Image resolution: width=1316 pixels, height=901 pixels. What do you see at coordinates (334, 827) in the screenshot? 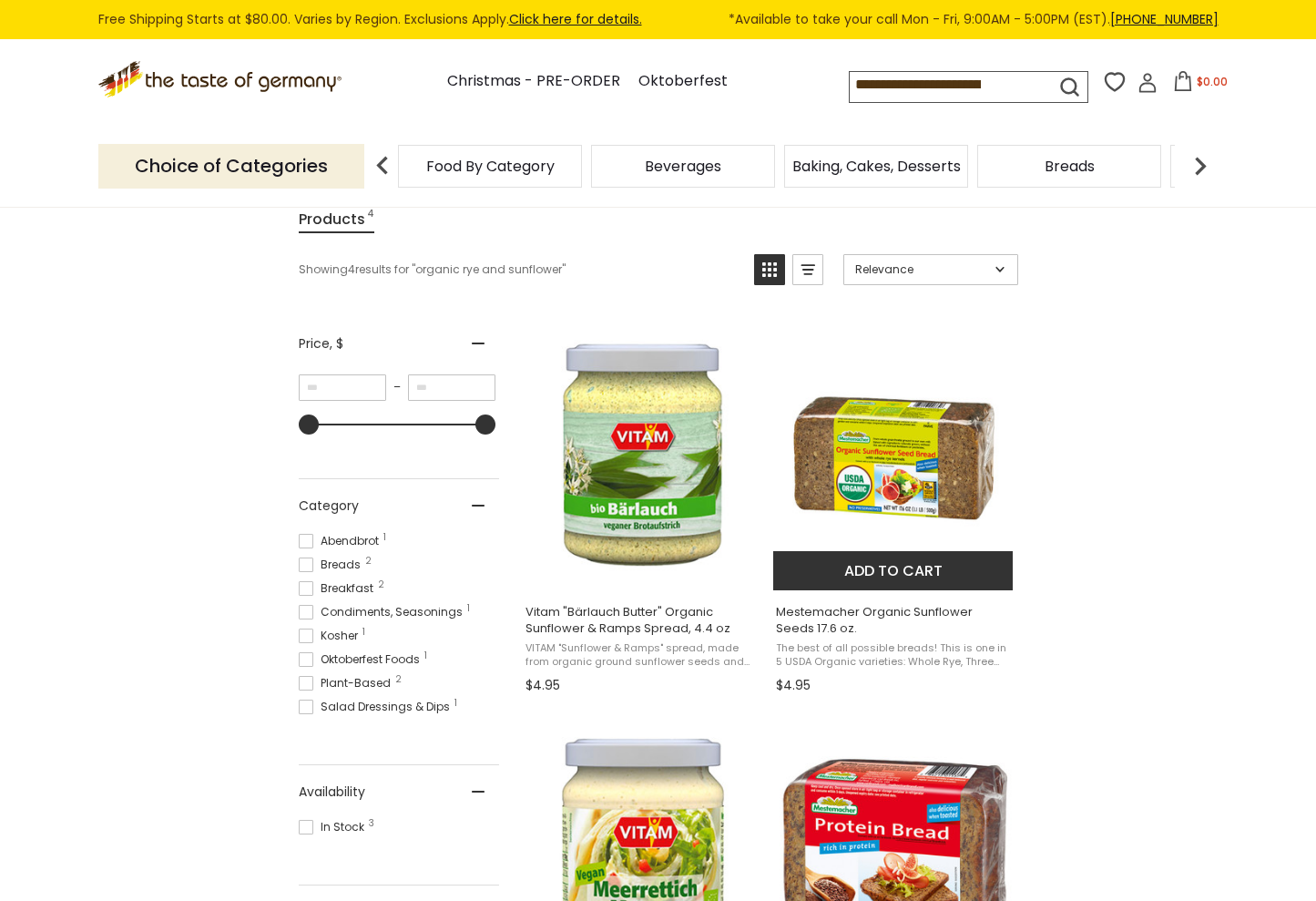
I see `span: In Stock` at bounding box center [334, 827].